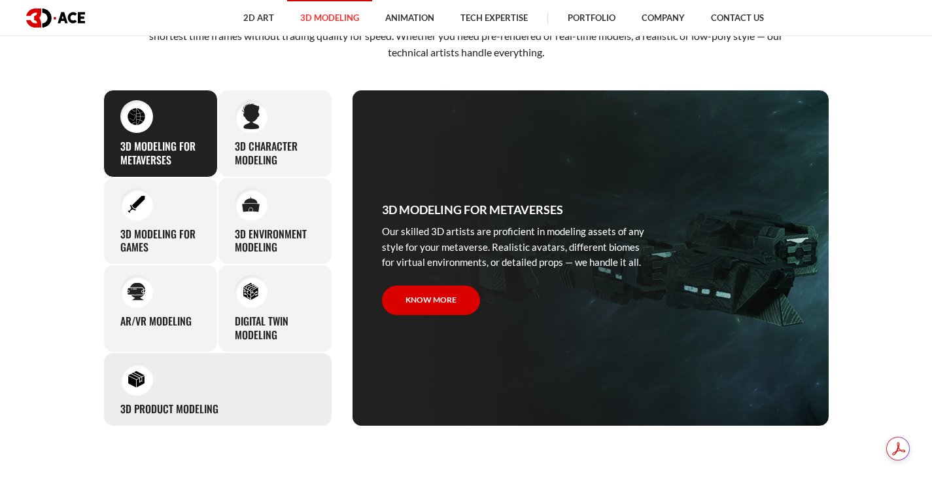  What do you see at coordinates (136, 203) in the screenshot?
I see `img: 3D modeling for games` at bounding box center [136, 203].